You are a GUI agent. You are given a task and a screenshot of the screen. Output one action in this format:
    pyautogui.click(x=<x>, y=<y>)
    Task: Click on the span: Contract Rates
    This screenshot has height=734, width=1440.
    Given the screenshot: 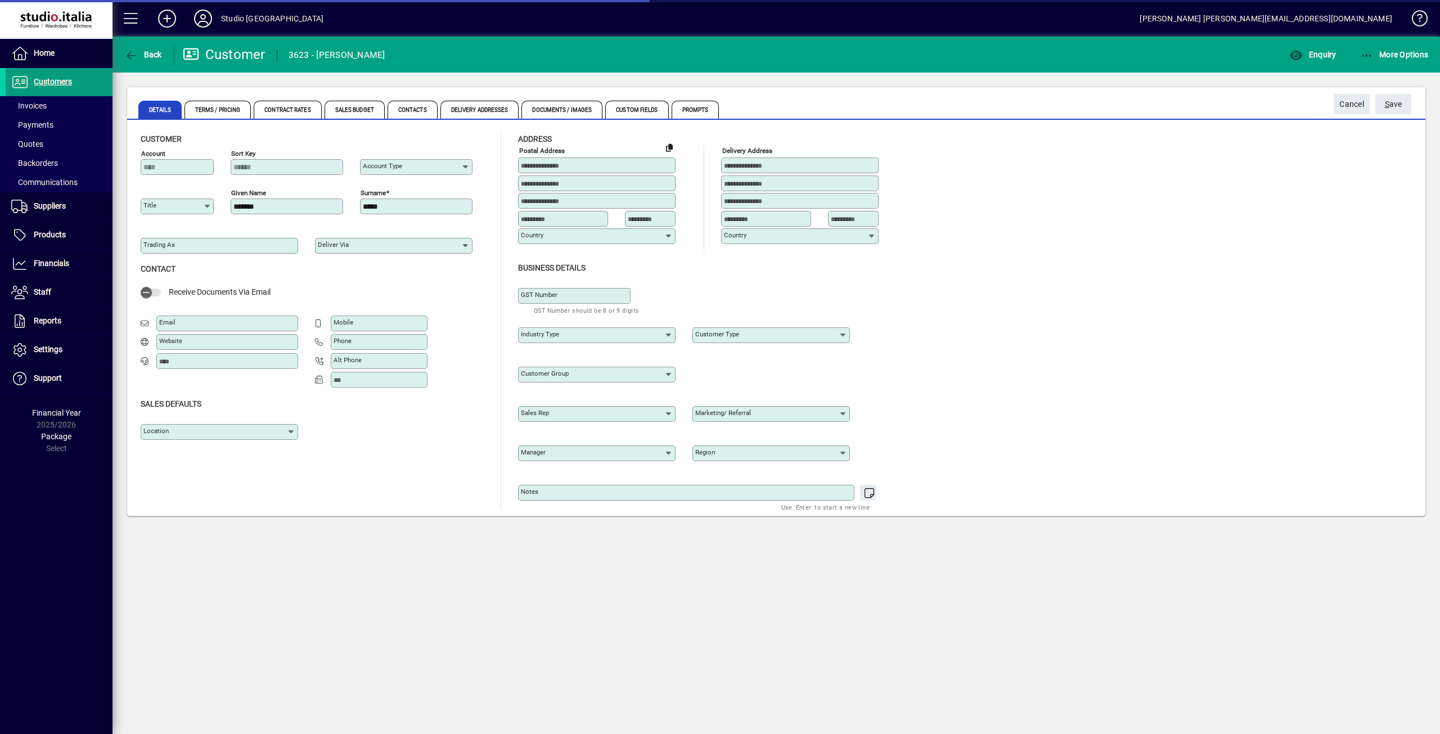 What is the action you would take?
    pyautogui.click(x=287, y=110)
    